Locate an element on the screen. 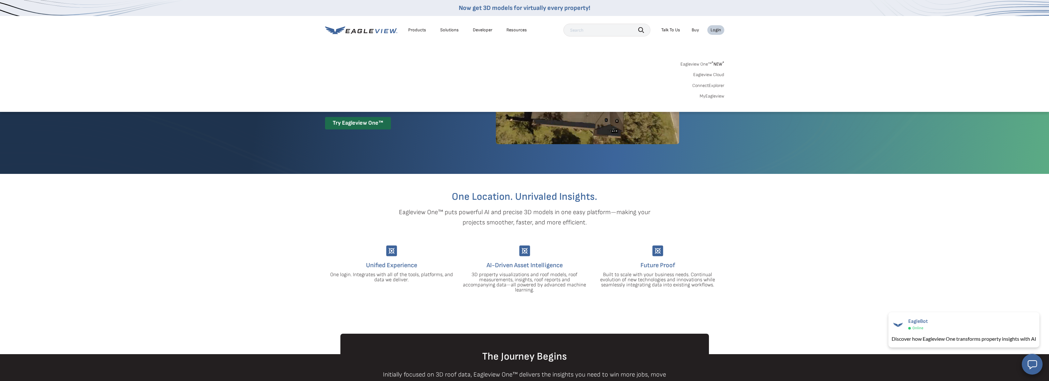 Image resolution: width=1049 pixels, height=381 pixels. a: Eagleview One™*NEW* is located at coordinates (702, 63).